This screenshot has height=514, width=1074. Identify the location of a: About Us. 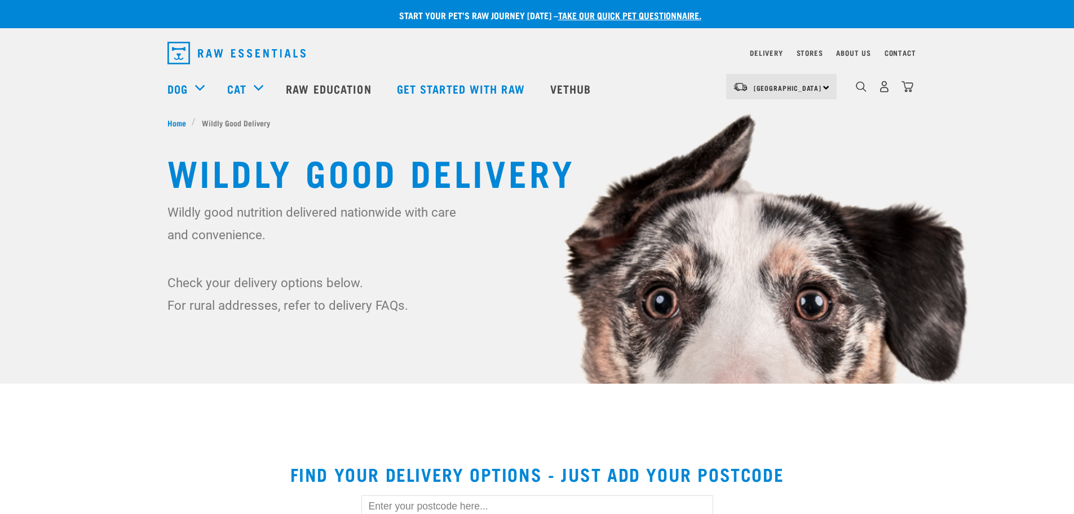
(853, 52).